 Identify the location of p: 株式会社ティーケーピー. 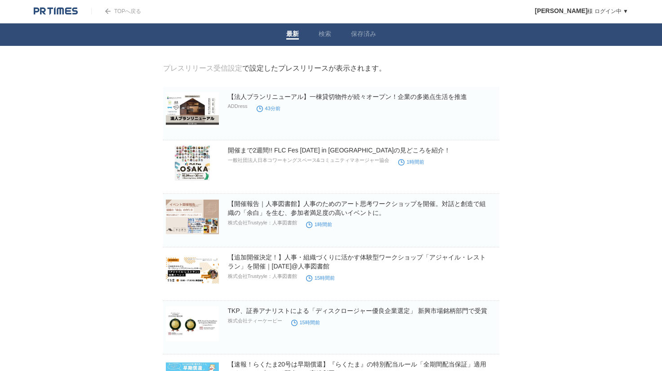
(255, 320).